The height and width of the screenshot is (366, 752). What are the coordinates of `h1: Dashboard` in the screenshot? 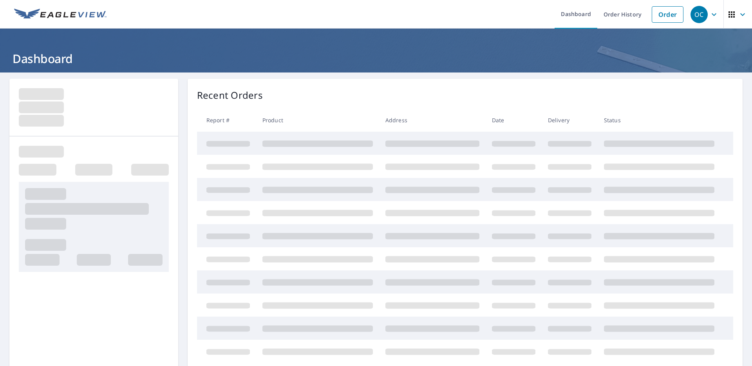 It's located at (376, 58).